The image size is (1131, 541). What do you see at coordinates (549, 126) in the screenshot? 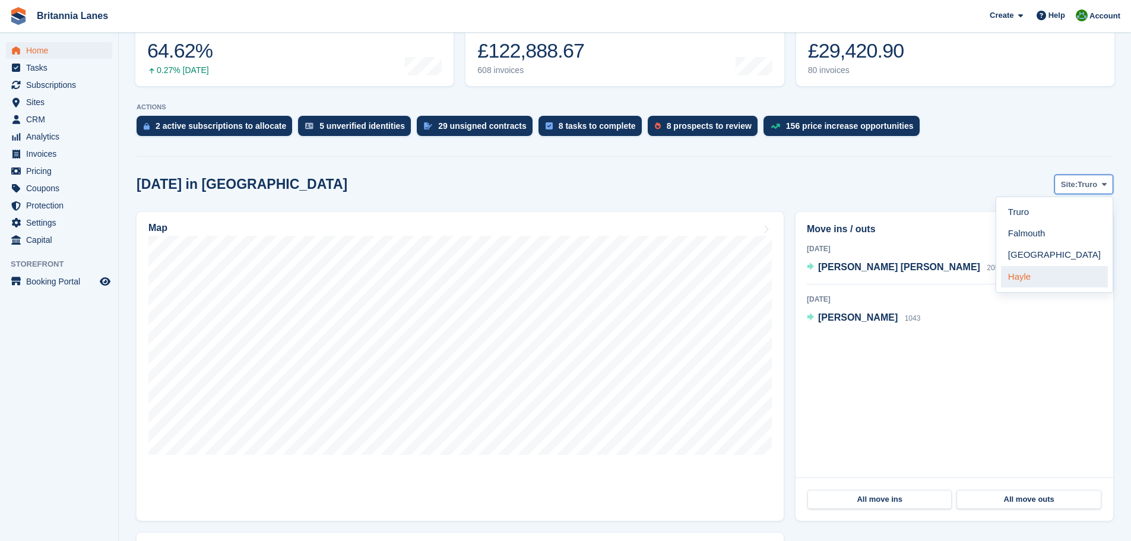
I see `img: task-75834270c22a3079a89374b754ae025e5fb1db73e45f91037f5363f120a921f8.svg` at bounding box center [549, 126].